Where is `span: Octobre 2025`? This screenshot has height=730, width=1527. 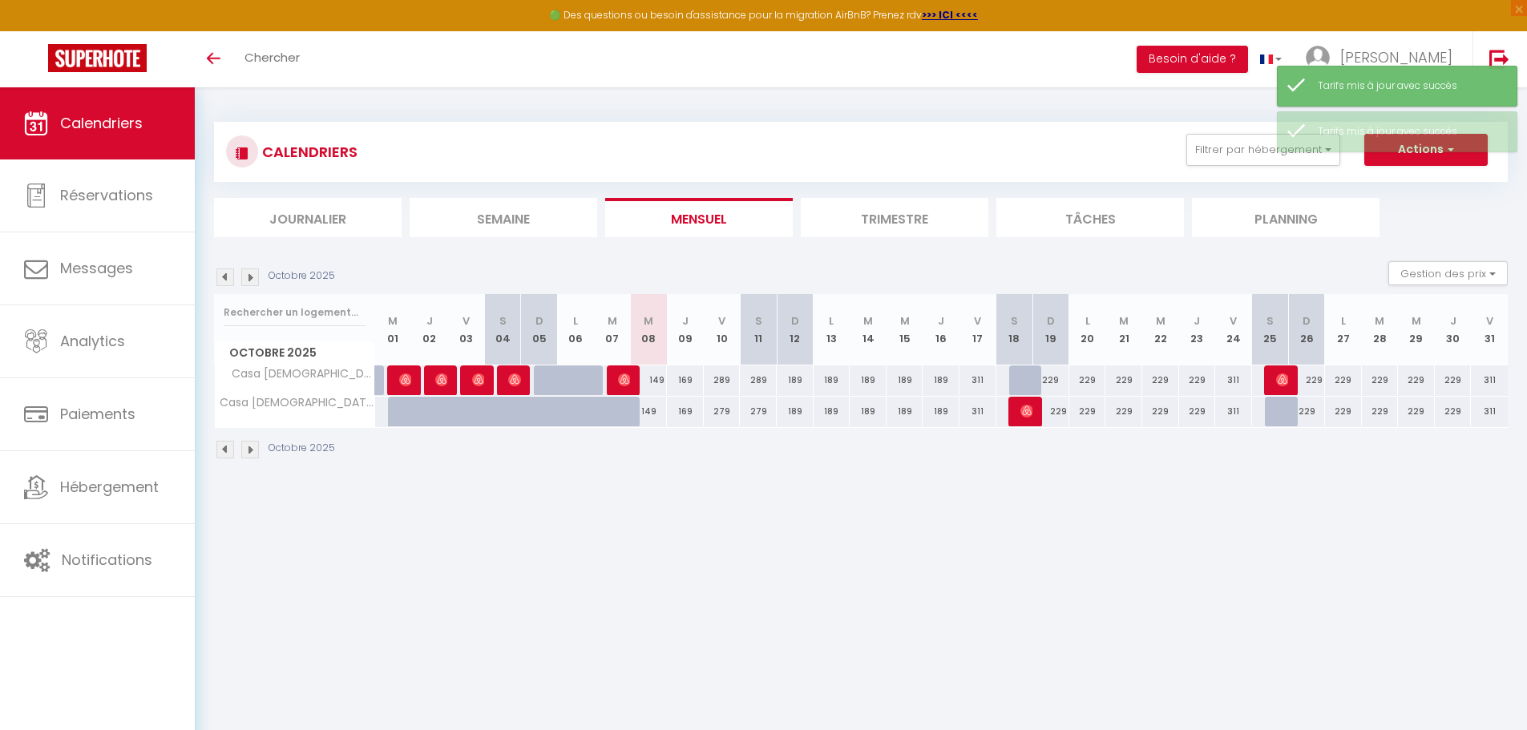
span: Octobre 2025 is located at coordinates (294, 353).